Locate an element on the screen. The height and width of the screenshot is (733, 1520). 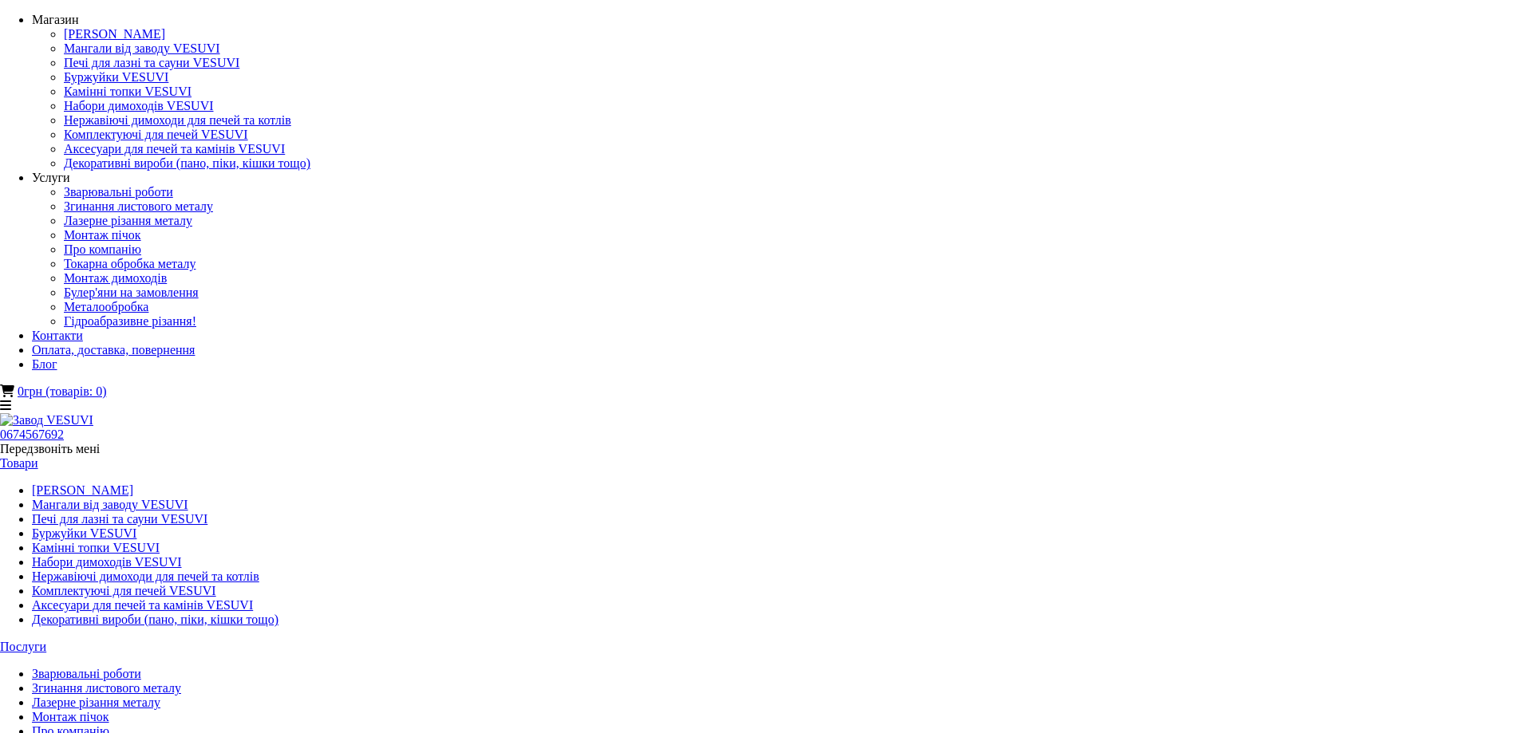
a: Оплата, доставка, повернення is located at coordinates (113, 350).